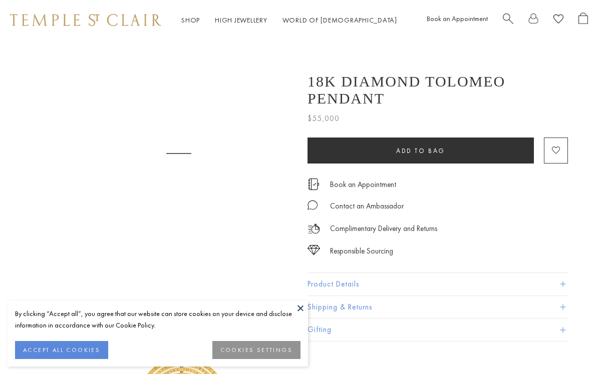  What do you see at coordinates (313, 184) in the screenshot?
I see `img: icon_appointment.svg` at bounding box center [313, 184].